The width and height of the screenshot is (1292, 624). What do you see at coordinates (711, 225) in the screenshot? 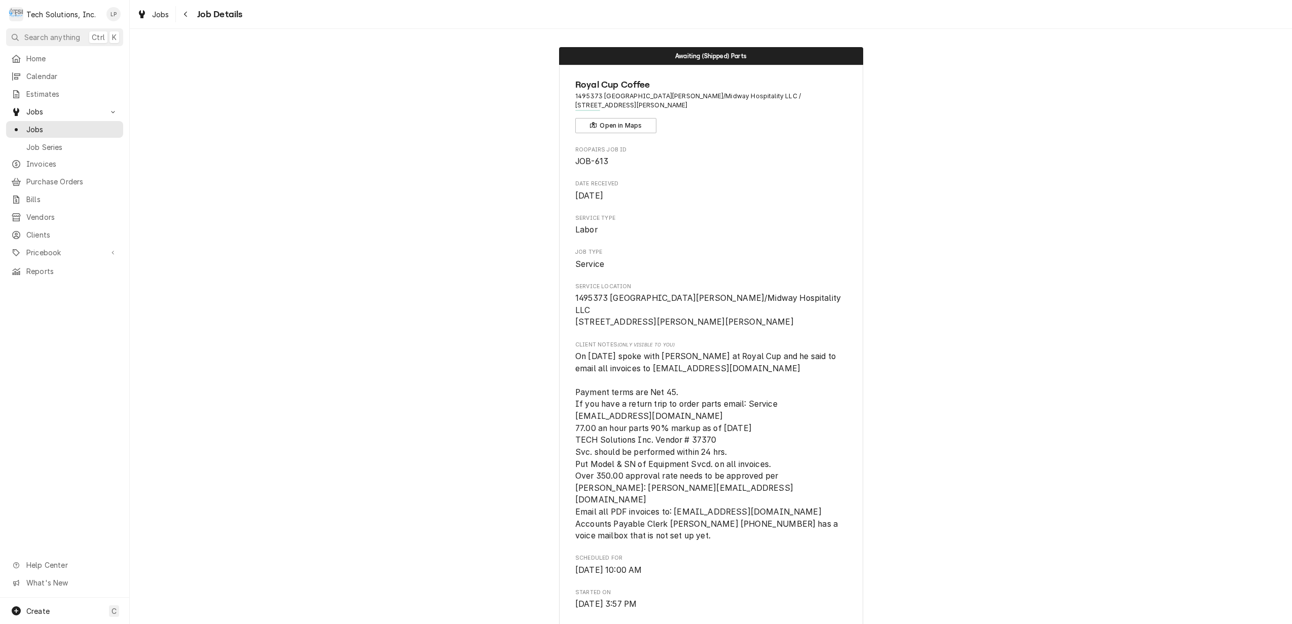
I see `div: Service Type` at bounding box center [711, 225].